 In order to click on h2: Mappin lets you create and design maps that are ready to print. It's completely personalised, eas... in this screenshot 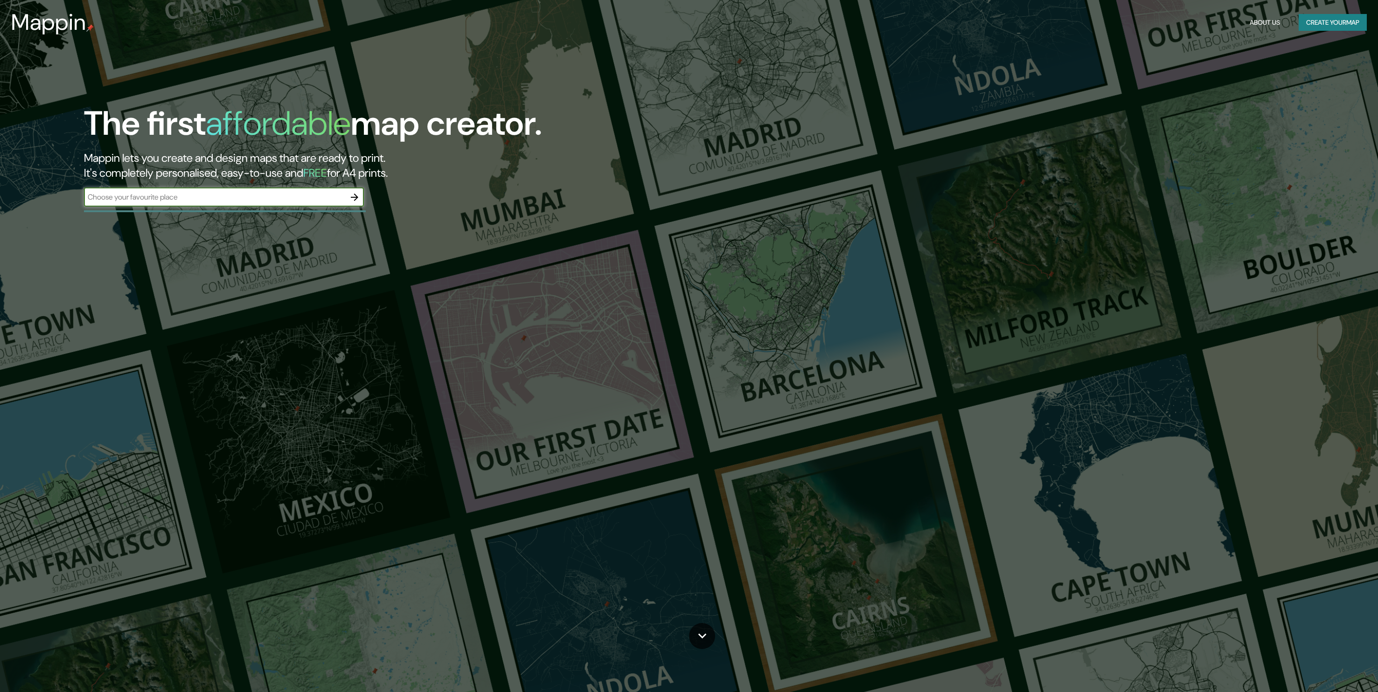, I will do `click(428, 166)`.